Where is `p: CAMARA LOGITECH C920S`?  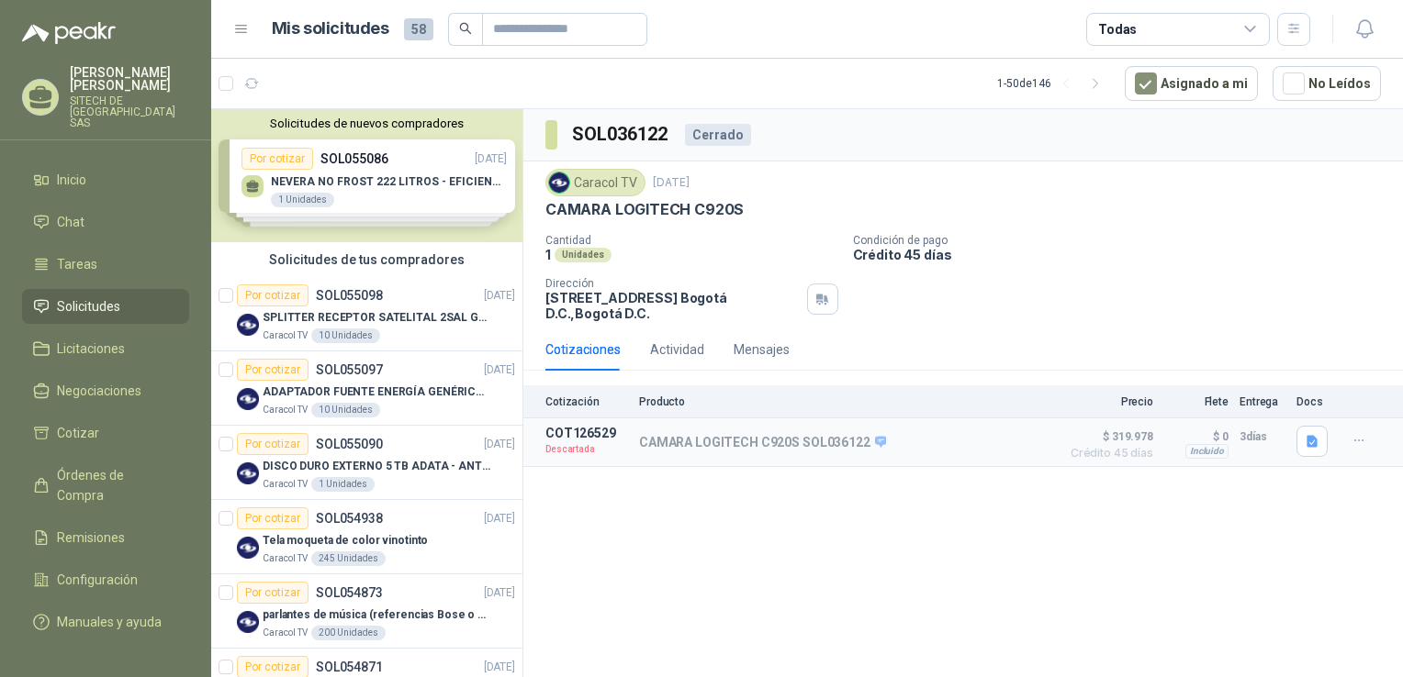
p: CAMARA LOGITECH C920S is located at coordinates (644, 209).